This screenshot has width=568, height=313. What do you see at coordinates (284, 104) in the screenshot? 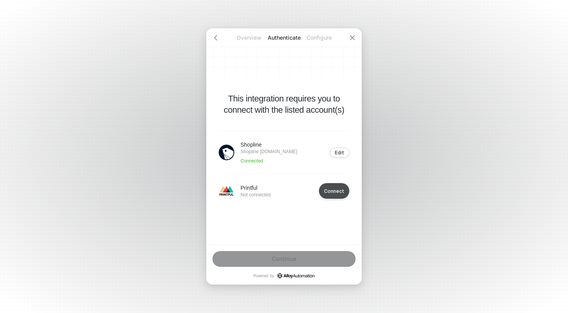
I see `p: This integration requires you to connect with the listed account(s)` at bounding box center [284, 104].